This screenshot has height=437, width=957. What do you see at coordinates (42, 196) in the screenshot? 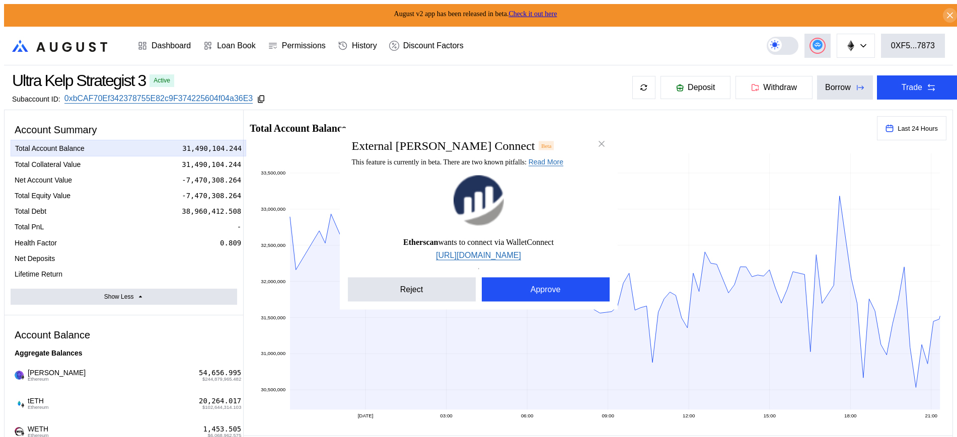
I see `div: Total Equity Value` at bounding box center [42, 196].